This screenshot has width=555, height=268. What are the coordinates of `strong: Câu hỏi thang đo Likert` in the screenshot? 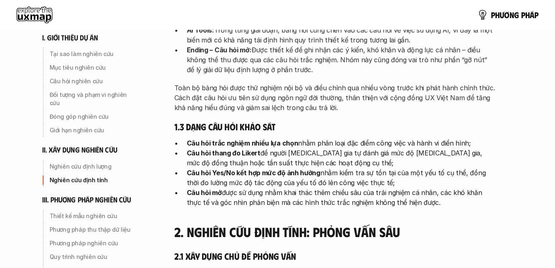 It's located at (223, 153).